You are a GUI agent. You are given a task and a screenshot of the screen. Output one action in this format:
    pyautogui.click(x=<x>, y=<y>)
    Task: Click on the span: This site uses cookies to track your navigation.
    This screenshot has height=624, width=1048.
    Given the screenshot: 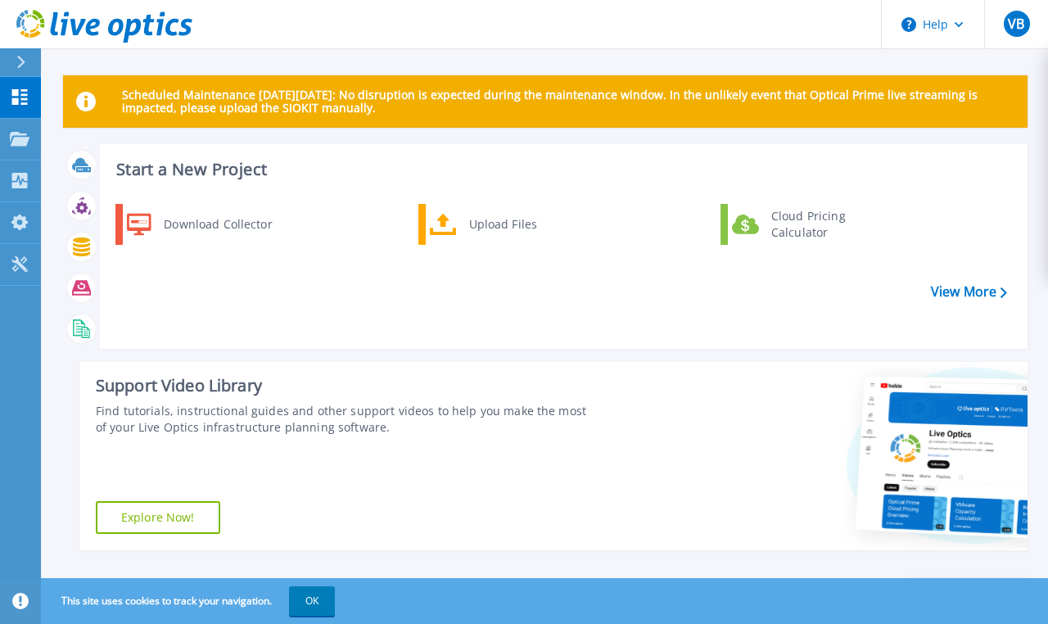 What is the action you would take?
    pyautogui.click(x=190, y=601)
    